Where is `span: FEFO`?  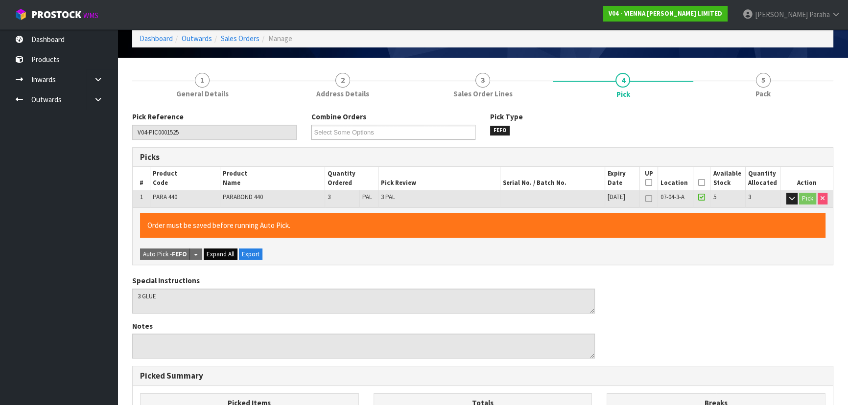
span: FEFO is located at coordinates (500, 131).